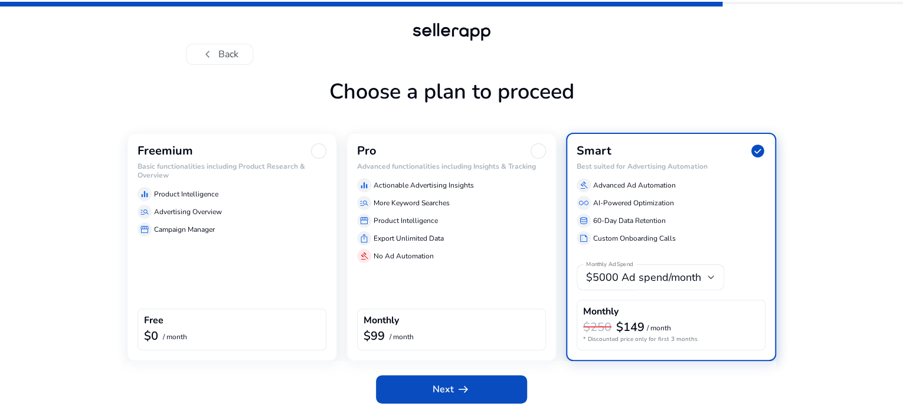  I want to click on h3: Smart, so click(594, 151).